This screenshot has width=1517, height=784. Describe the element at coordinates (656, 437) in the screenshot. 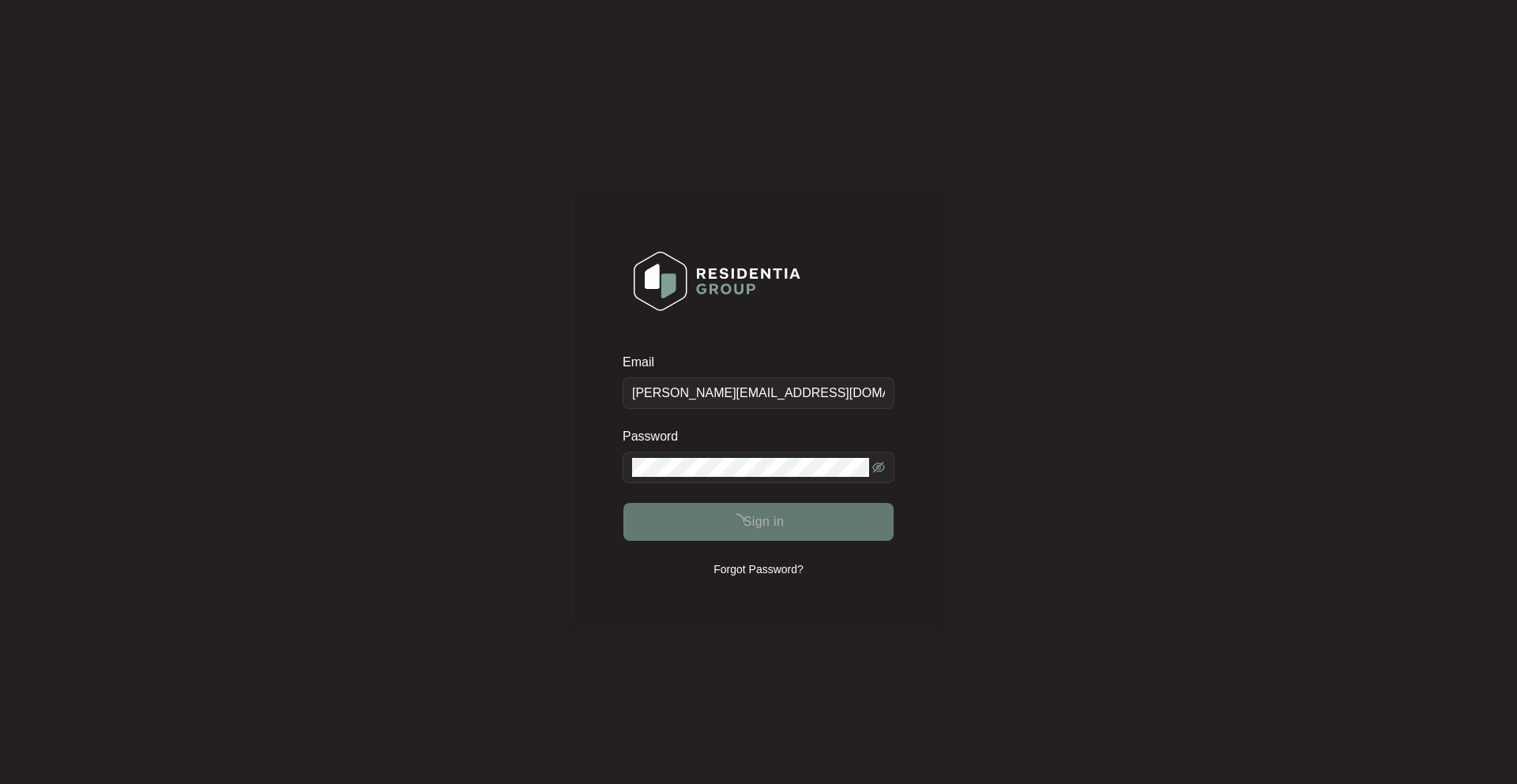

I see `label: Password` at that location.